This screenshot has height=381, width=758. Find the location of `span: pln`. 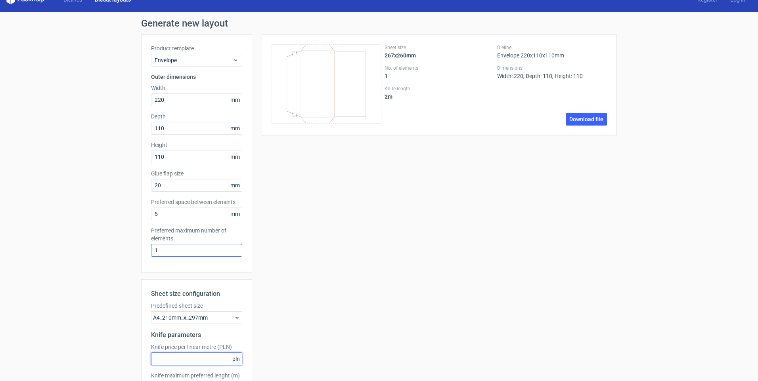

span: pln is located at coordinates (236, 359).